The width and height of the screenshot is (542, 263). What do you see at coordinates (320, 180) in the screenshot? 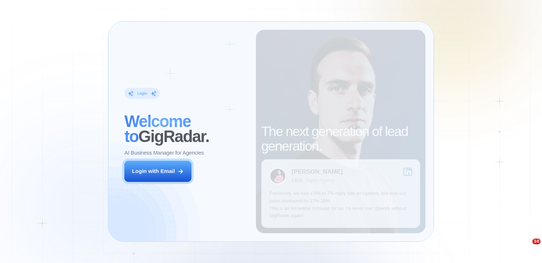
I see `div: Digital Agency` at bounding box center [320, 180].